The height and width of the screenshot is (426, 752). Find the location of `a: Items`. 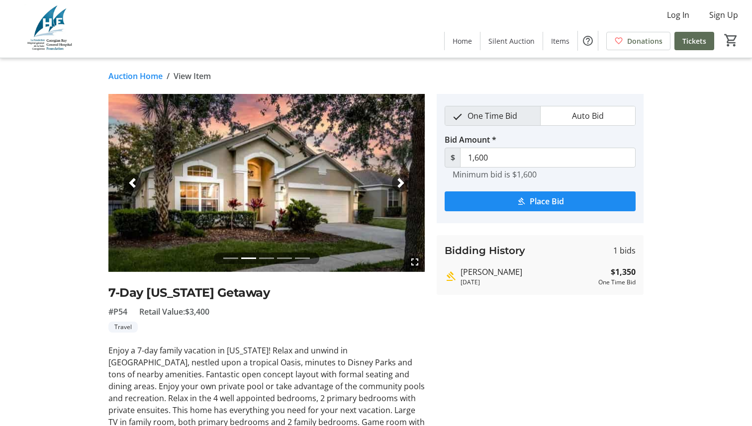

a: Items is located at coordinates (560, 41).